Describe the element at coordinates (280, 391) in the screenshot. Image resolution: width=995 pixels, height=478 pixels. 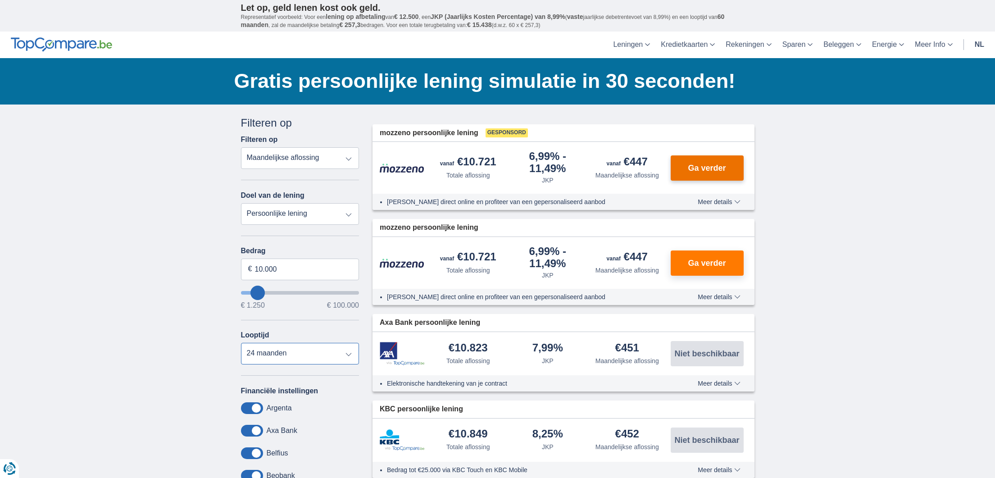
I see `label: Financiële instellingen` at that location.